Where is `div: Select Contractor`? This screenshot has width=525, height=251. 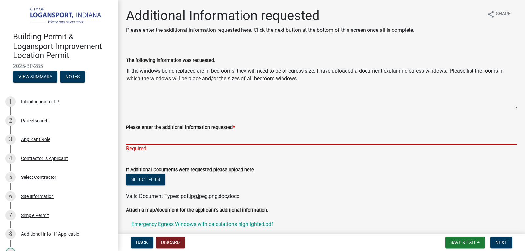 div: Select Contractor is located at coordinates (39, 177).